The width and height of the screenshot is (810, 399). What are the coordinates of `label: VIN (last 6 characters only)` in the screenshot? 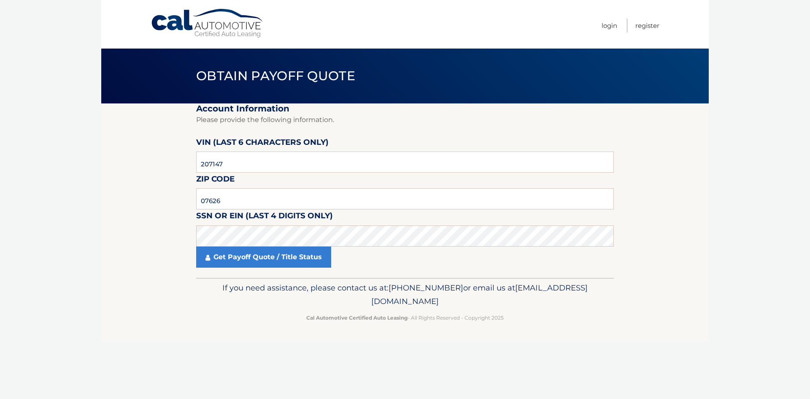 It's located at (262, 143).